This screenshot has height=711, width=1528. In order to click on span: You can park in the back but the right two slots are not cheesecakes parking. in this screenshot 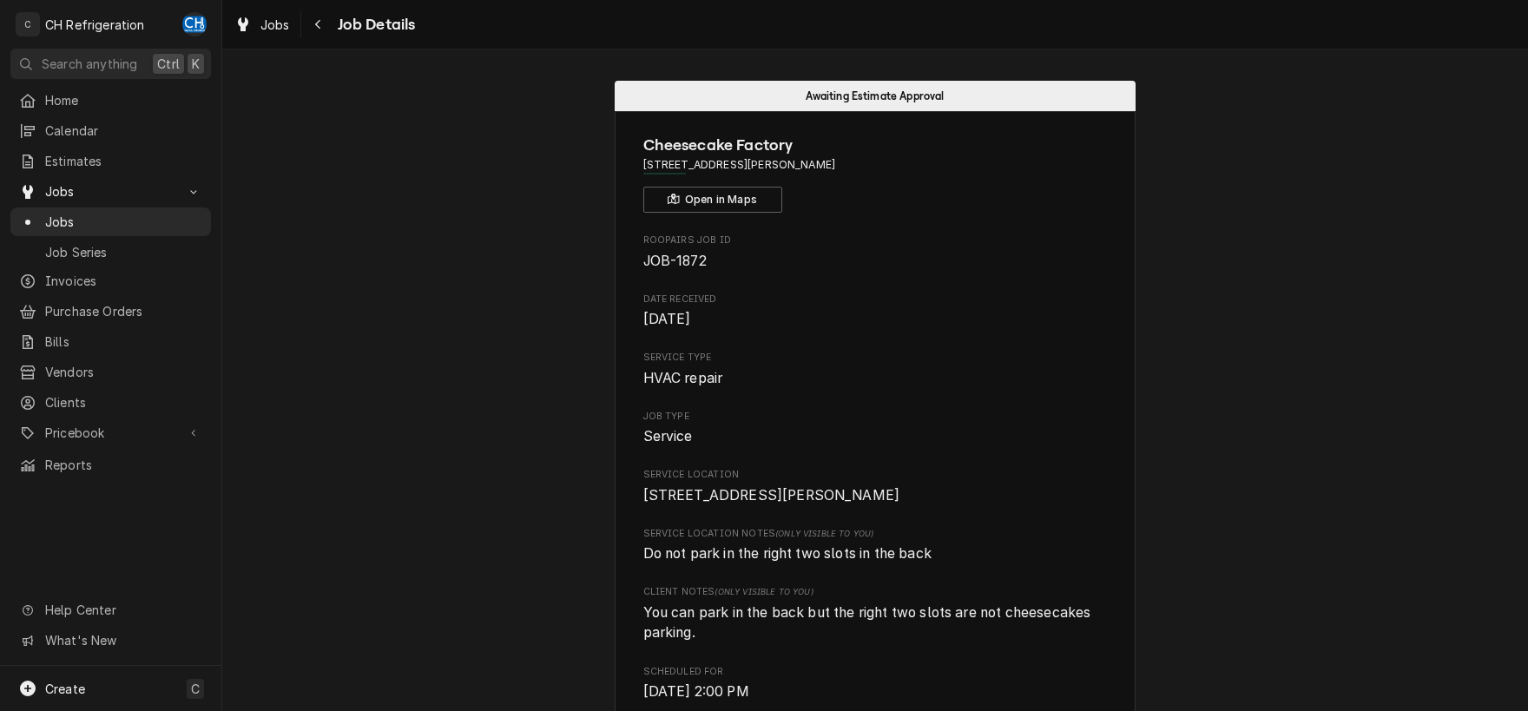, I will do `click(869, 622)`.